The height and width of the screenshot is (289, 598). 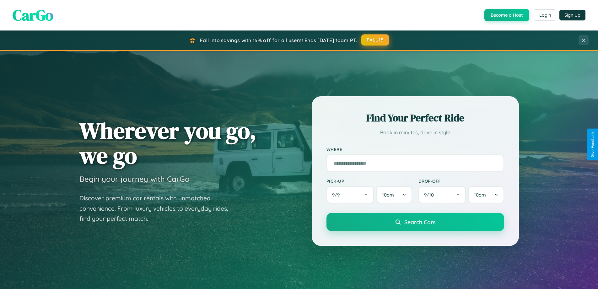 I want to click on button: FALL15, so click(x=375, y=40).